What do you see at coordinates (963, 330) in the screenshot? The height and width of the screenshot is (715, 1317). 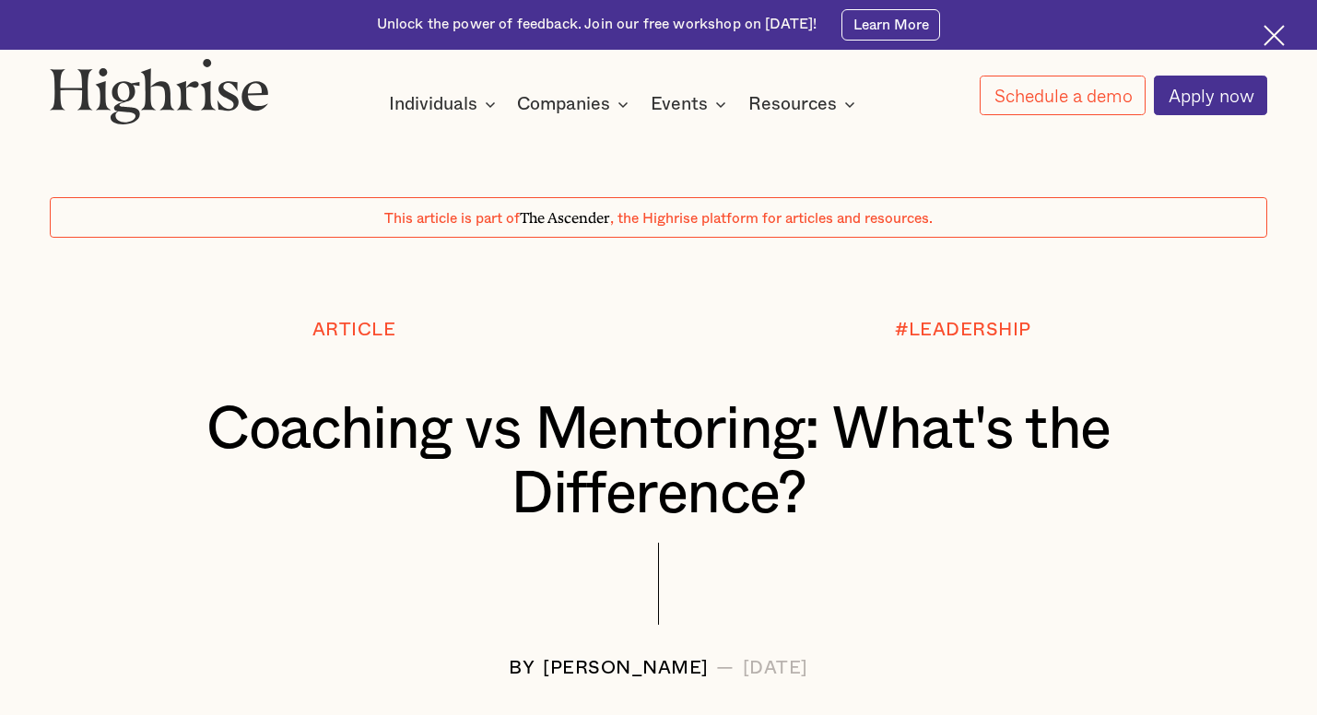 I see `div: #LEADERSHIP` at bounding box center [963, 330].